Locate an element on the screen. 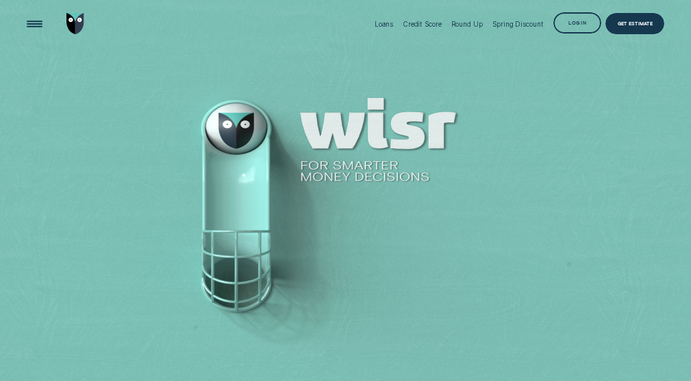  a: Get Estimate is located at coordinates (635, 24).